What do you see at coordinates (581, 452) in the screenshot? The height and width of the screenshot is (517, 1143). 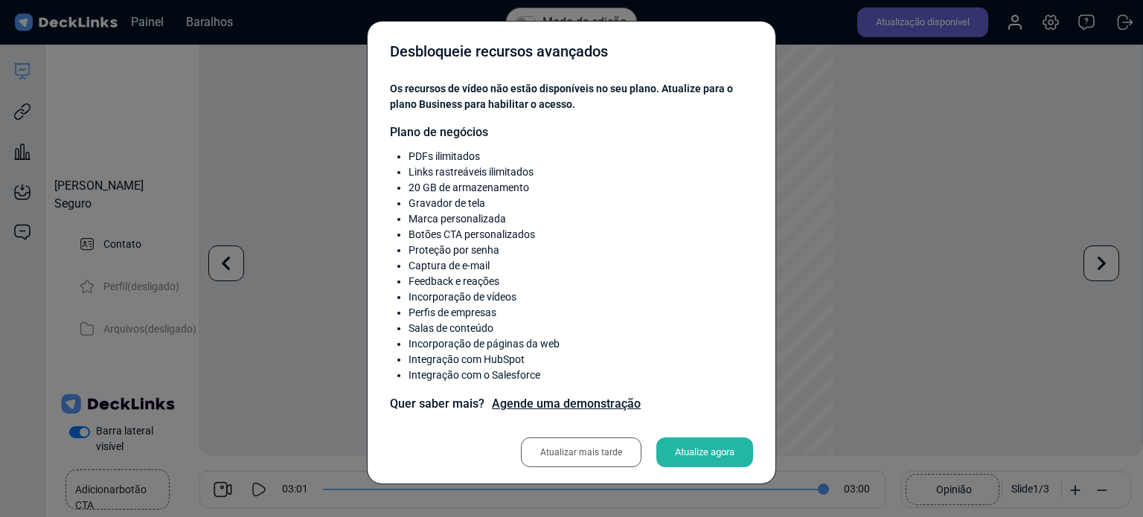 I see `font: Atualizar mais tarde` at bounding box center [581, 452].